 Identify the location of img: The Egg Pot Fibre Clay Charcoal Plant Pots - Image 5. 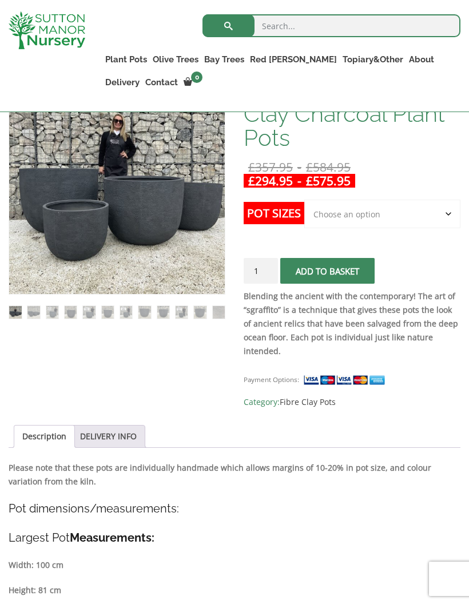
(89, 312).